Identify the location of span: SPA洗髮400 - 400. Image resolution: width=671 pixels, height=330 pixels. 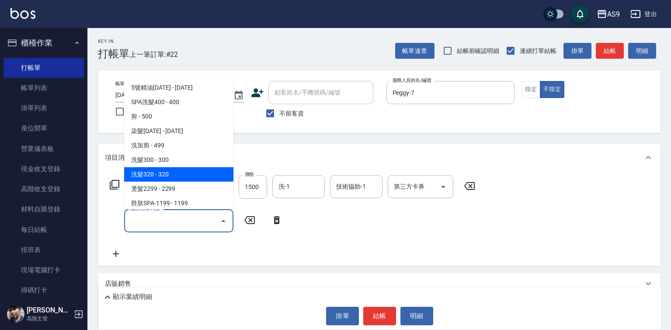
(179, 102).